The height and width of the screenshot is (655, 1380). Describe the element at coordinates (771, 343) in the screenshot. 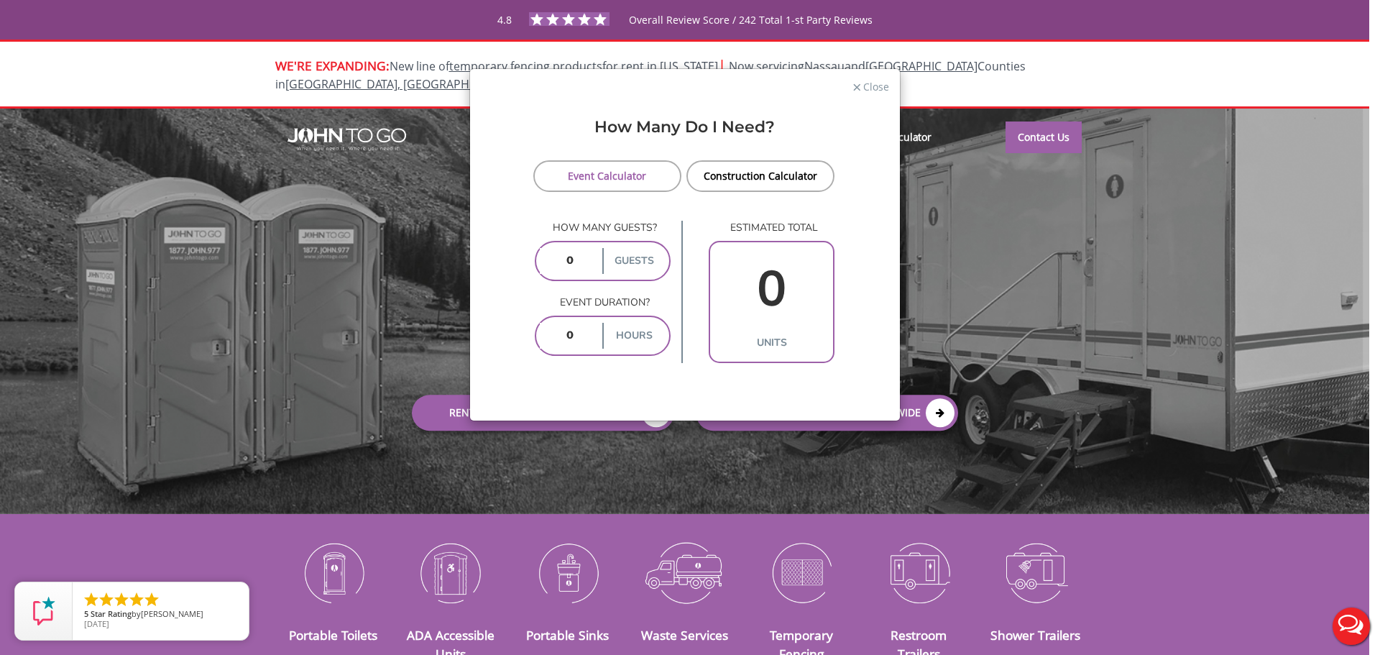

I see `label: units` at that location.